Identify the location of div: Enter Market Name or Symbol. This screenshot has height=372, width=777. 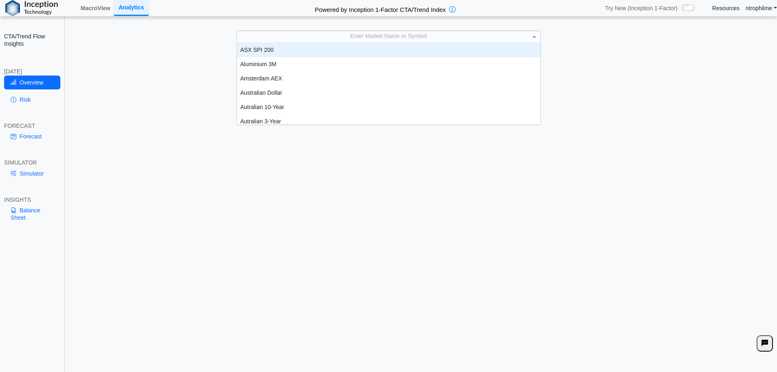
(389, 36).